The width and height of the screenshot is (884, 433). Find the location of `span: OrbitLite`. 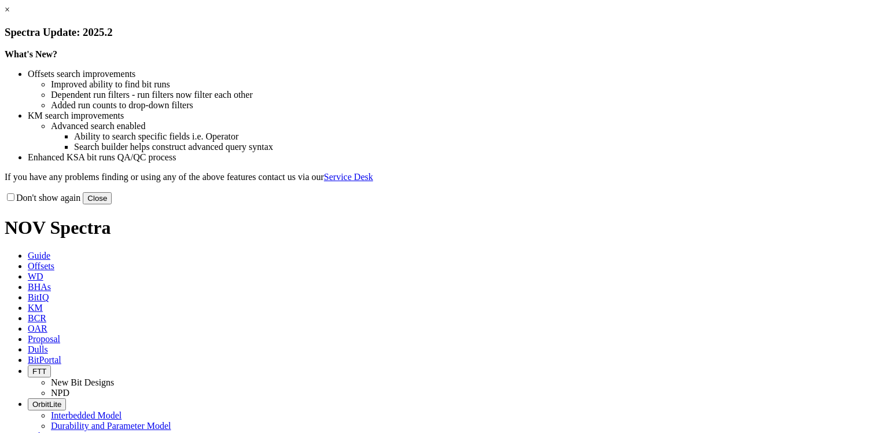

span: OrbitLite is located at coordinates (47, 404).